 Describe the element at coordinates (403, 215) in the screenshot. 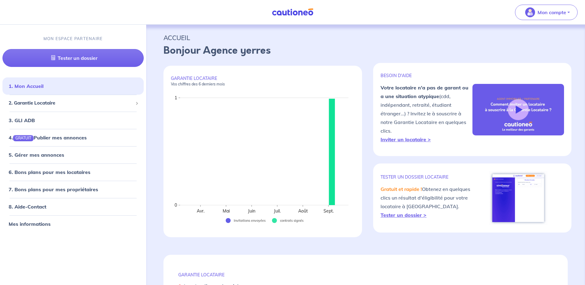

I see `strong: Tester un dossier >` at that location.